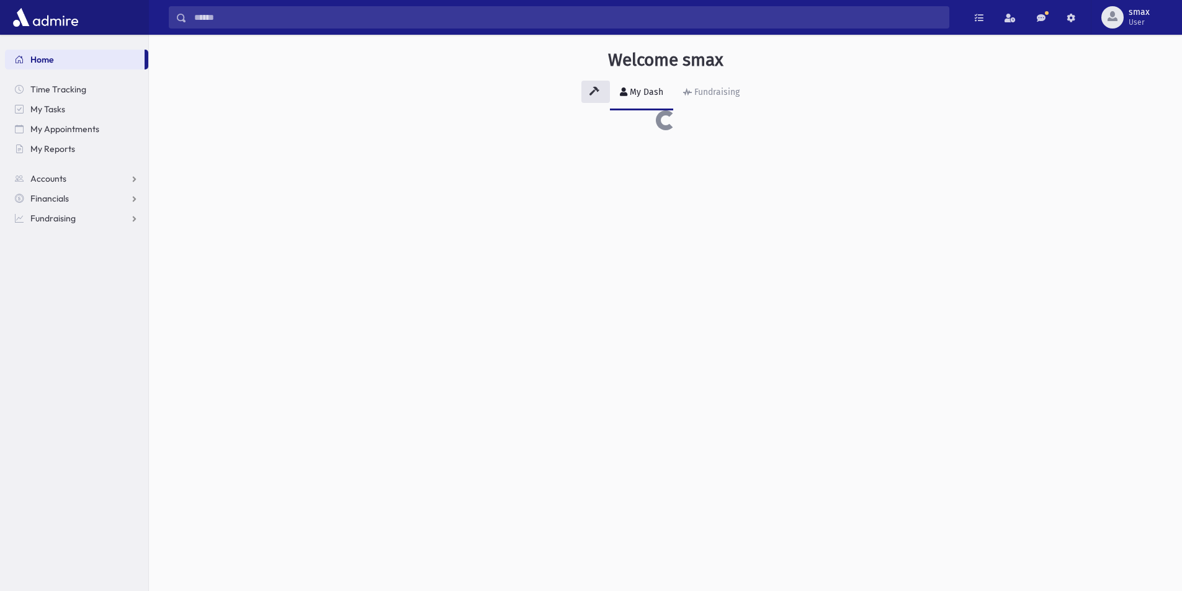  What do you see at coordinates (76, 109) in the screenshot?
I see `a: My Tasks` at bounding box center [76, 109].